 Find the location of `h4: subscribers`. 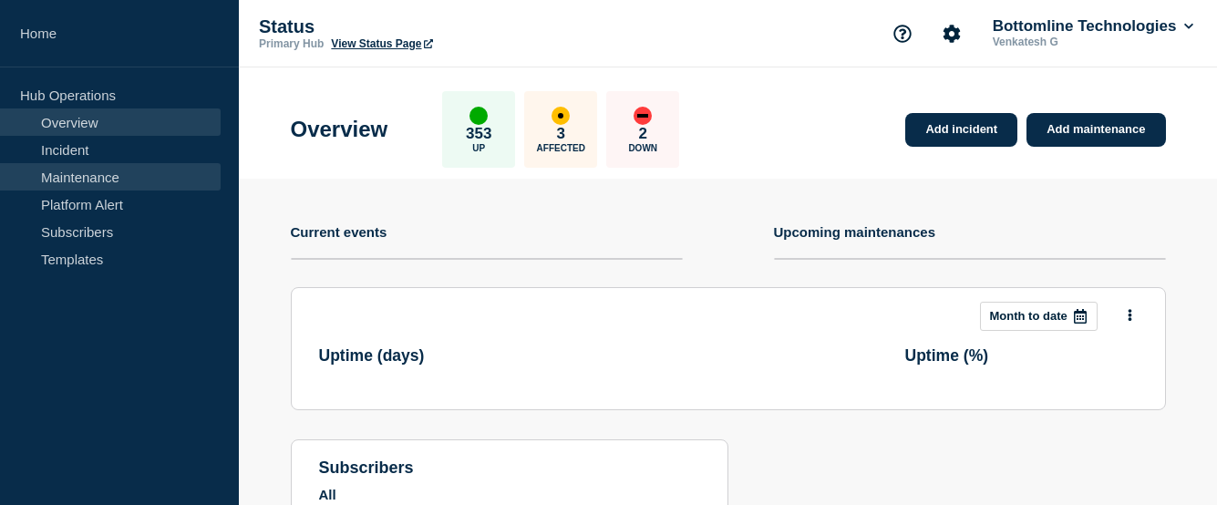

h4: subscribers is located at coordinates (510, 468).